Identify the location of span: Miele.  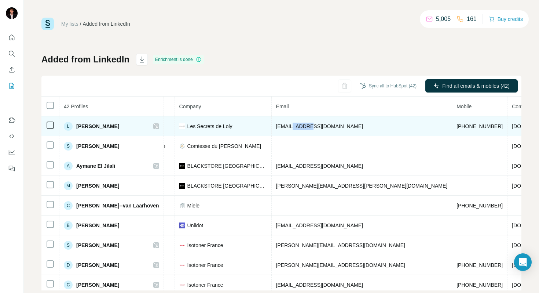
(193, 205).